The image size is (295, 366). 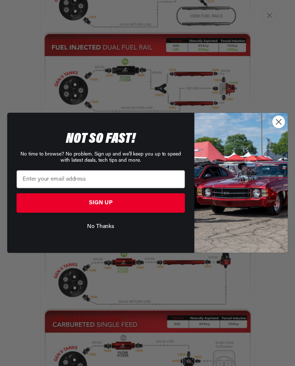 What do you see at coordinates (241, 183) in the screenshot?
I see `img: 85cdd541-2605-488b-b08c-a5ee7b438a35.jpeg` at bounding box center [241, 183].